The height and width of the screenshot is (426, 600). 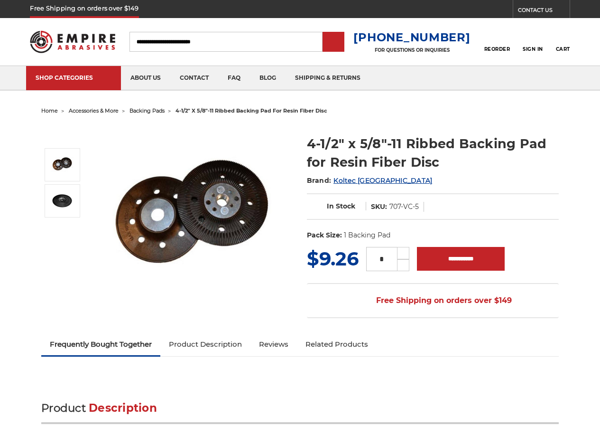 I want to click on p: FOR QUESTIONS OR INQUIRIES, so click(x=412, y=50).